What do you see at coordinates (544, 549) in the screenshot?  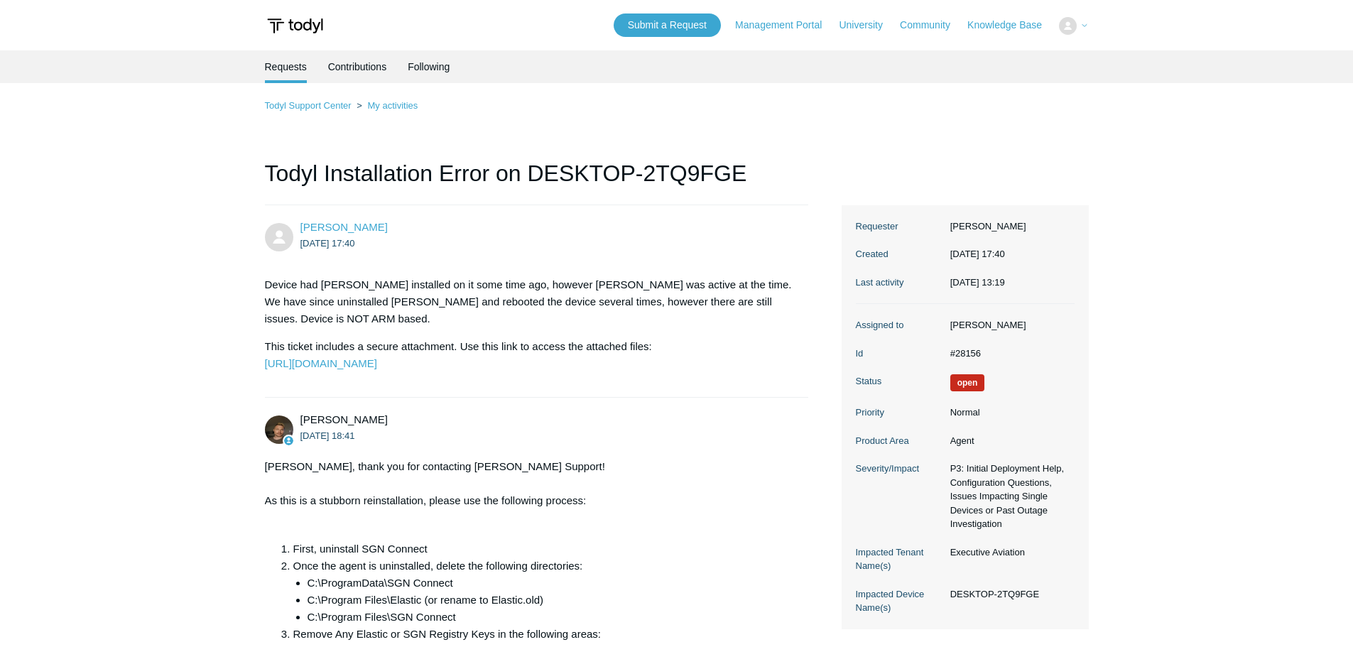 I see `li: First, uninstall SGN Connect` at bounding box center [544, 549].